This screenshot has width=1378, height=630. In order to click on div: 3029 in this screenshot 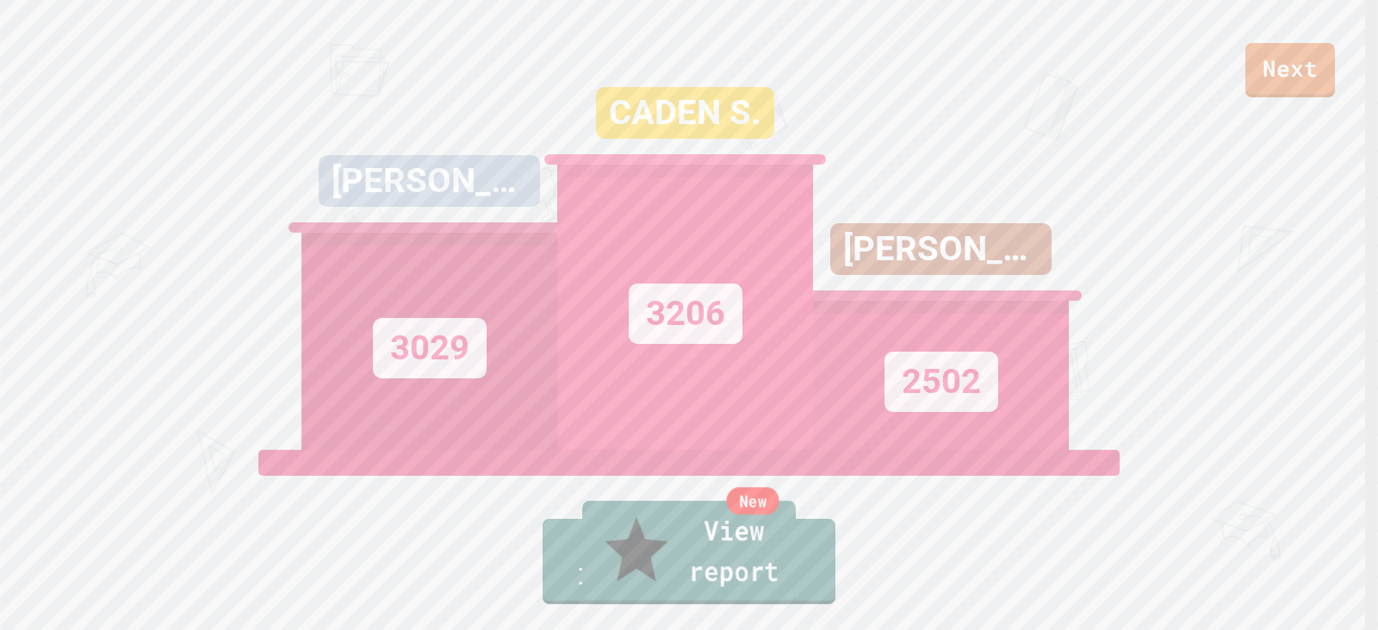, I will do `click(430, 348)`.